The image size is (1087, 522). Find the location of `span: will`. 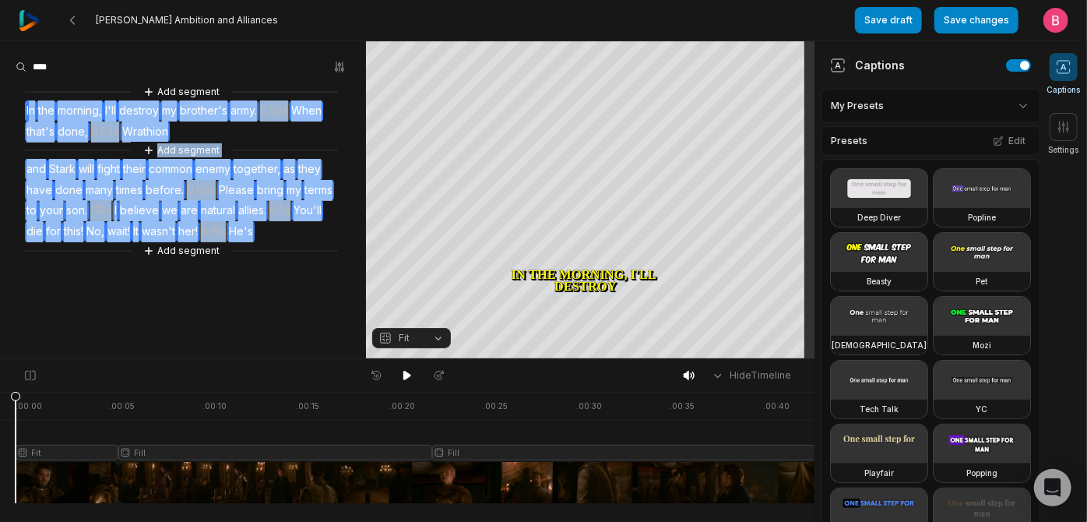

span: will is located at coordinates (86, 169).